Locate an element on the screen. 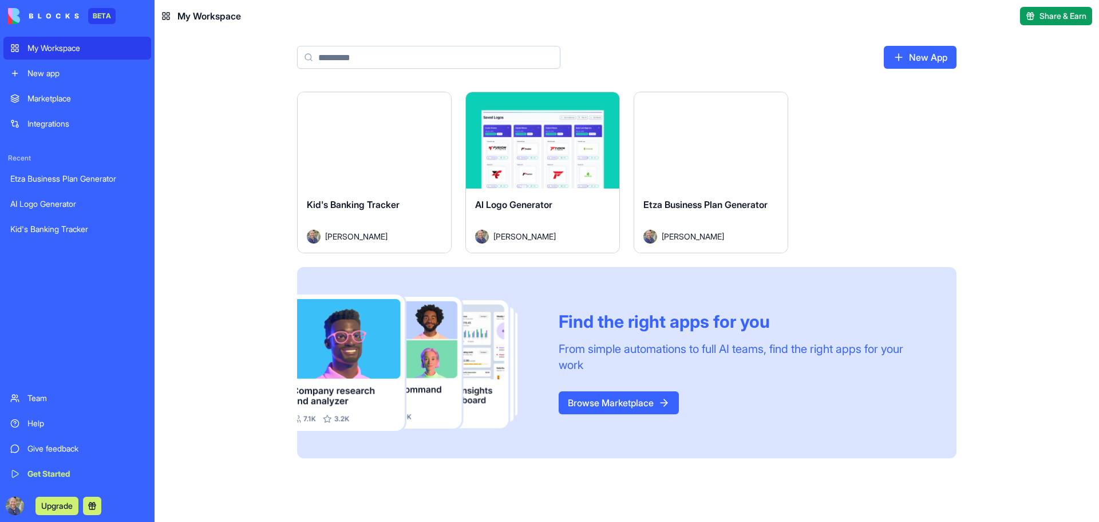 The height and width of the screenshot is (522, 1099). span: Recent is located at coordinates (77, 158).